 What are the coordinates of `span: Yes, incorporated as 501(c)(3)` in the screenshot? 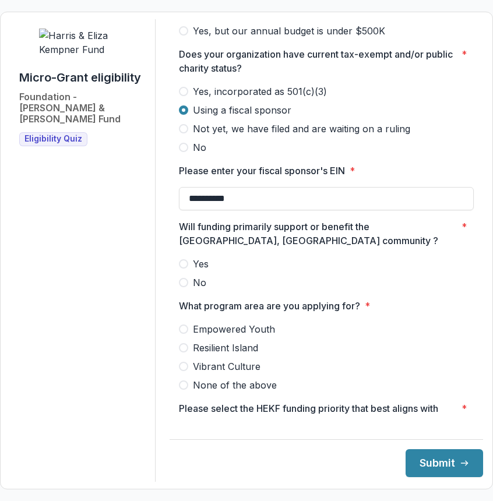 It's located at (260, 91).